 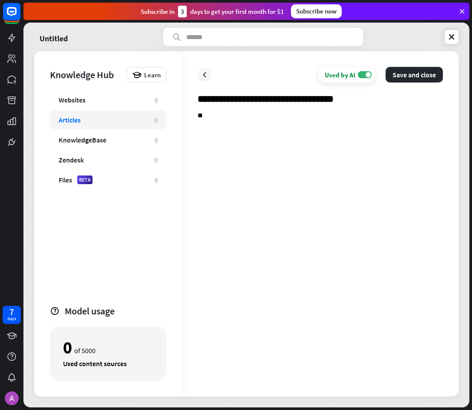 What do you see at coordinates (85, 180) in the screenshot?
I see `div: BETA` at bounding box center [85, 180].